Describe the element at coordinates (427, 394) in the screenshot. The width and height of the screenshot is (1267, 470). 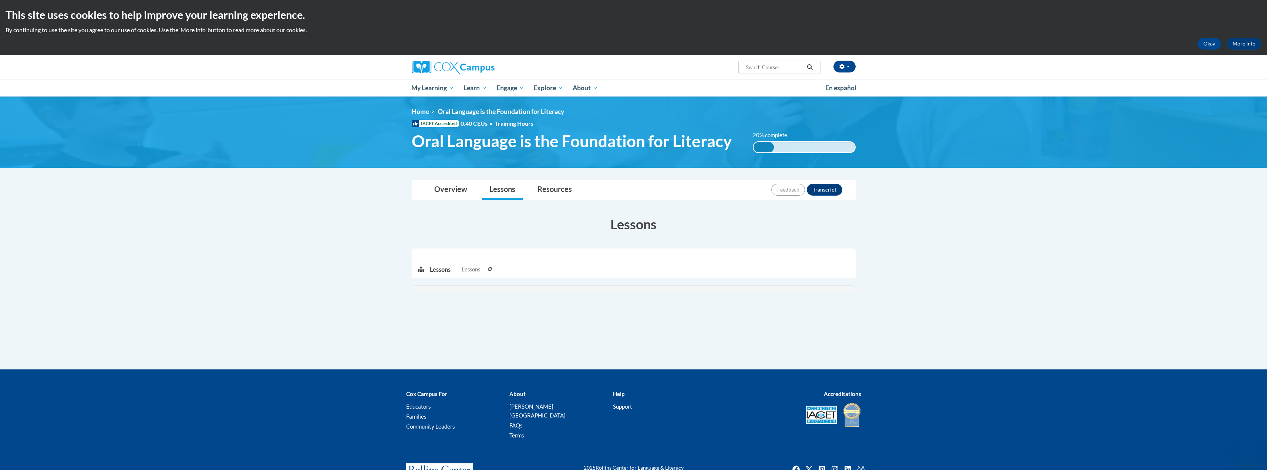
I see `b: Cox Campus For` at that location.